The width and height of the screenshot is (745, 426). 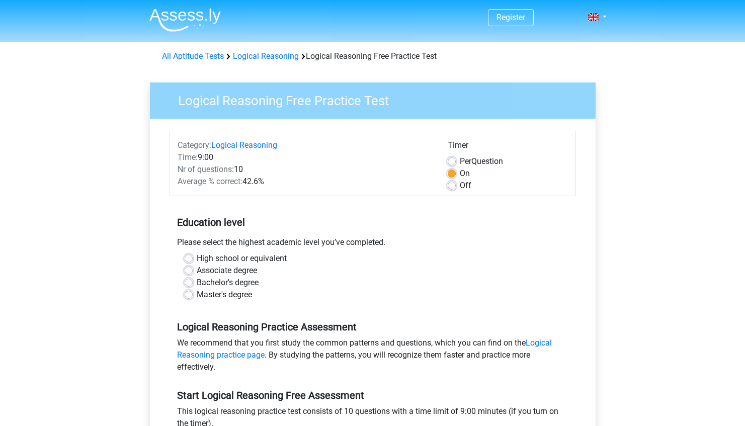 I want to click on div: Please select the highest academic level you’ve completed., so click(x=373, y=244).